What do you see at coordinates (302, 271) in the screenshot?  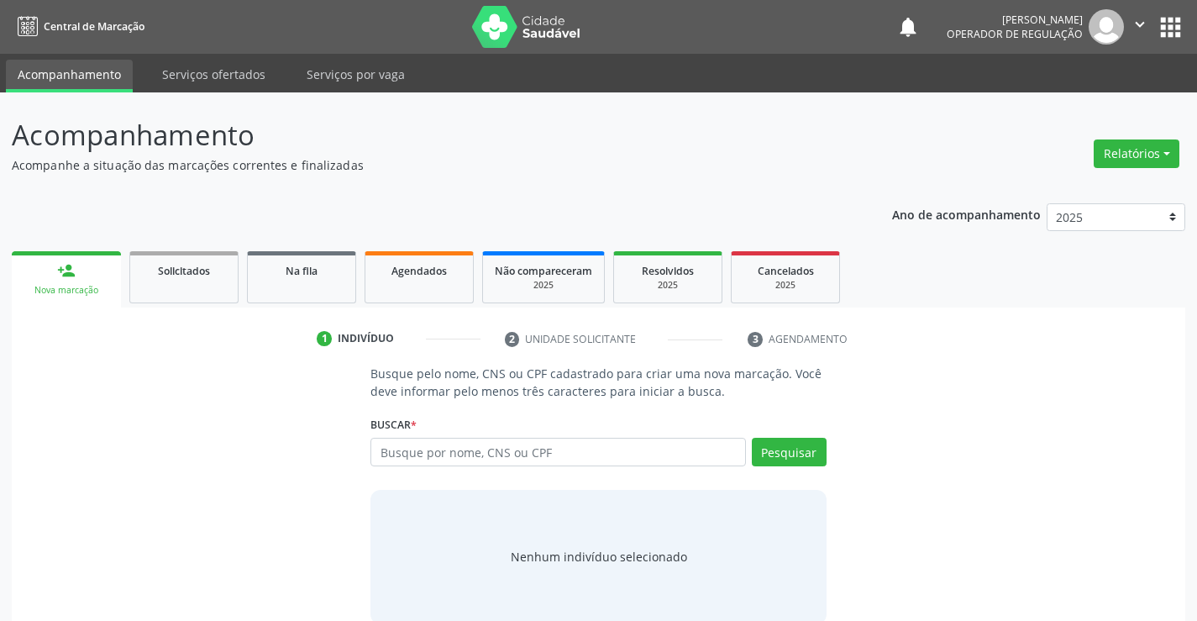 I see `span: Na fila` at bounding box center [302, 271].